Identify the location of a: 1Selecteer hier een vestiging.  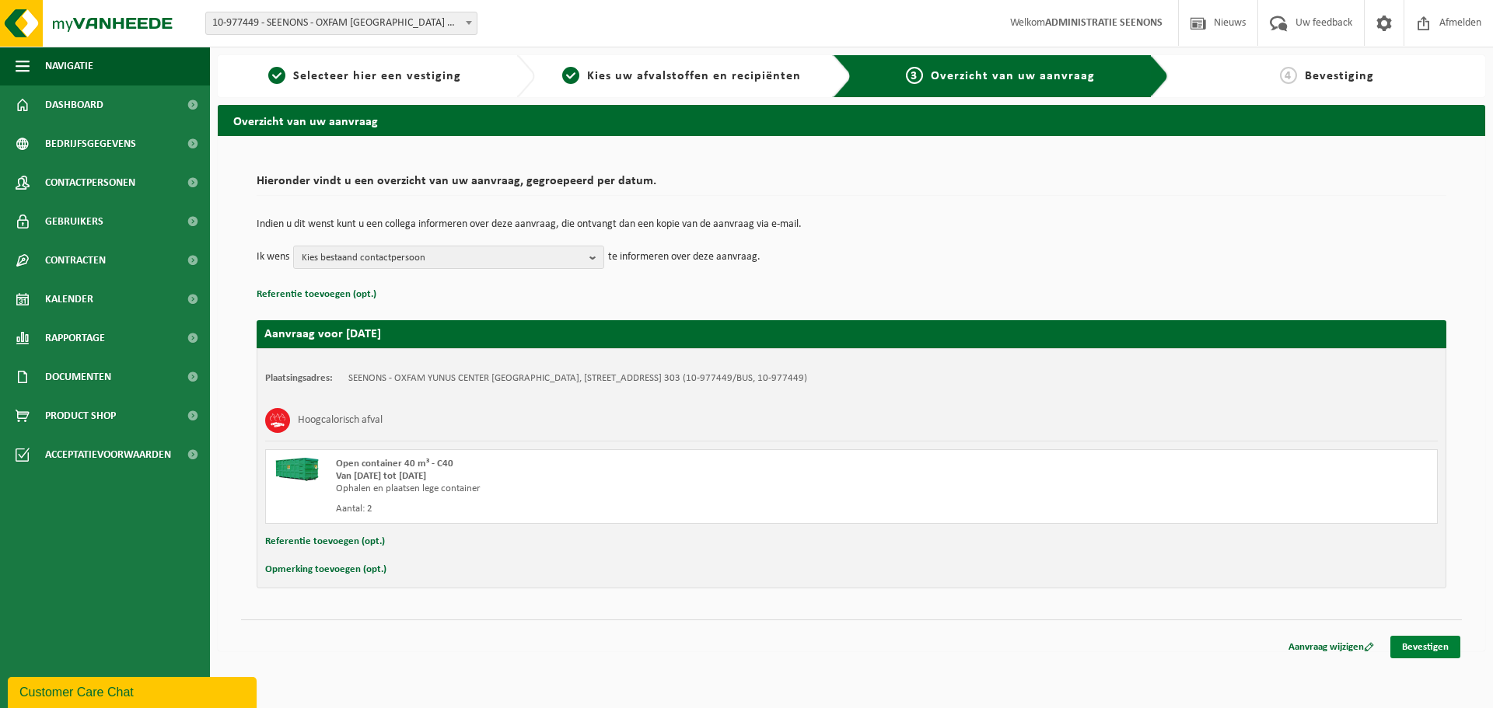
(365, 76).